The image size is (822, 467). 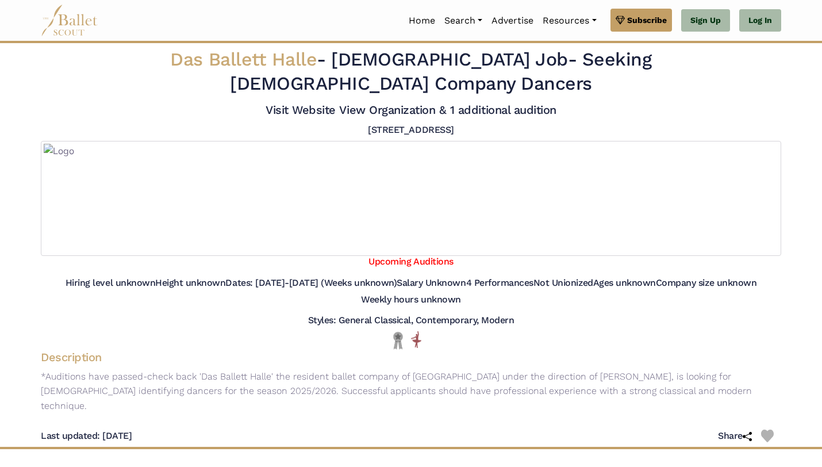 I want to click on h5: Hiring level unknown, so click(x=110, y=283).